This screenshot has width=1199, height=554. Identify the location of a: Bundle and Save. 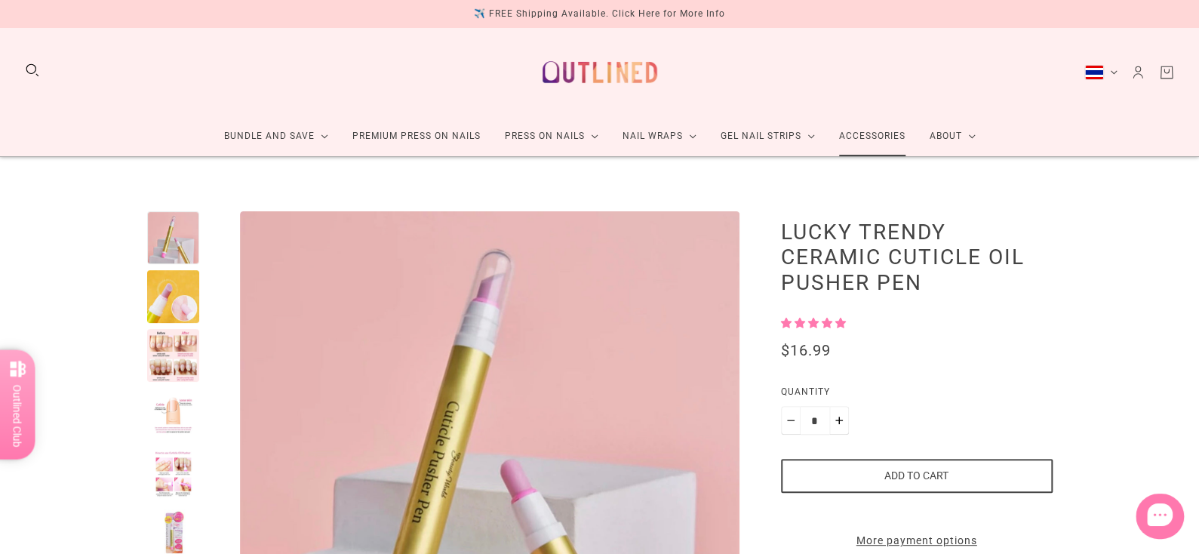
(276, 136).